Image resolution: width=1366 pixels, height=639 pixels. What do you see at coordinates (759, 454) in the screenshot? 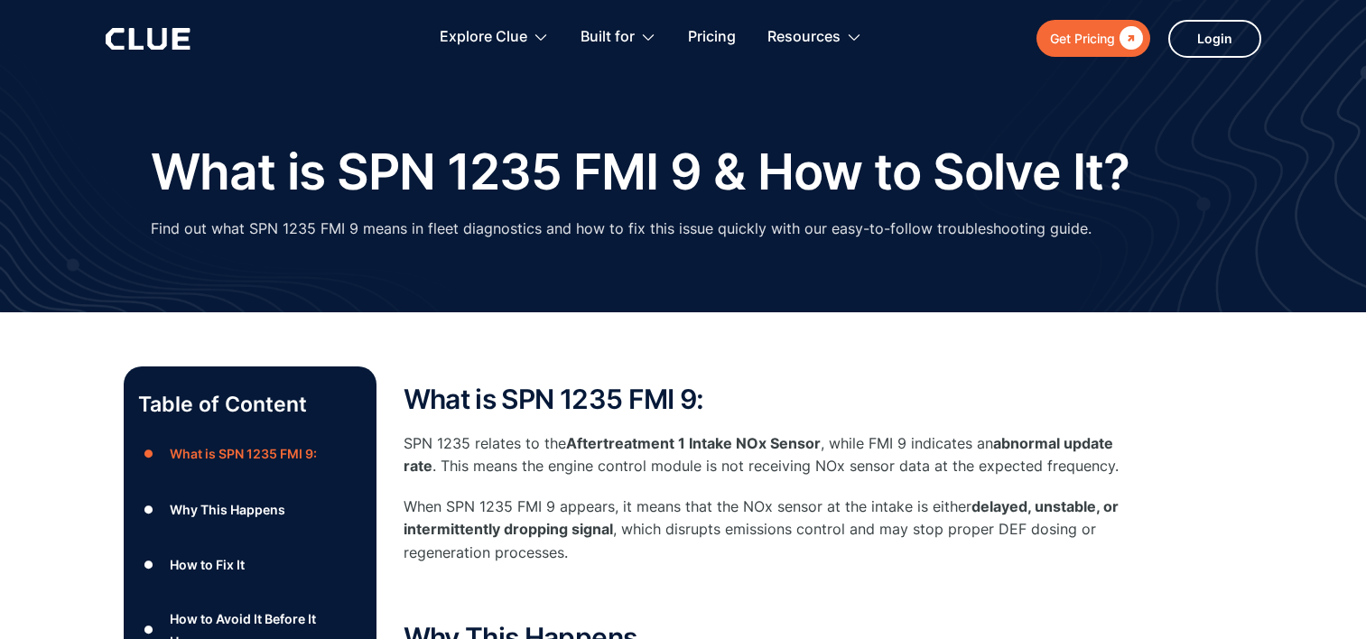
I see `strong: abnormal update rate` at bounding box center [759, 454].